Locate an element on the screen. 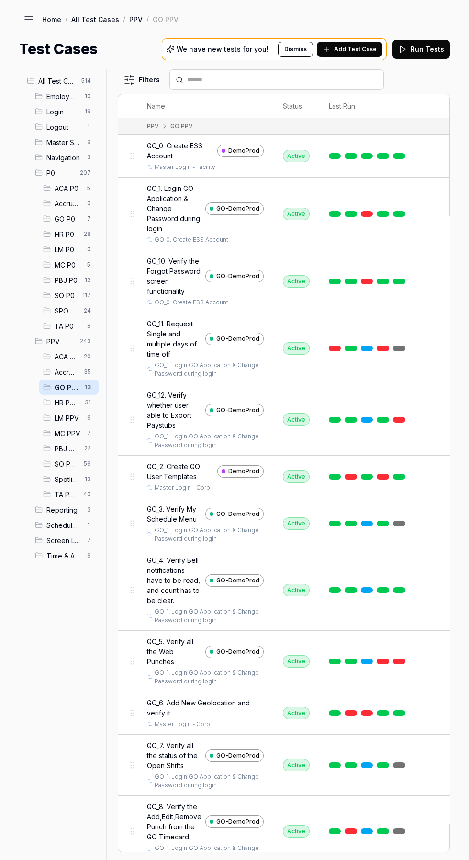 This screenshot has width=469, height=860. span: GO_6. Add New Geolocation and verify it is located at coordinates (205, 708).